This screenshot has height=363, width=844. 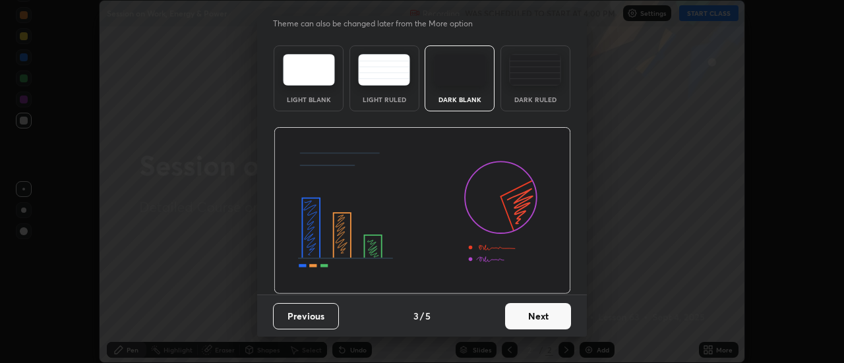 What do you see at coordinates (309, 70) in the screenshot?
I see `img: lightTheme.e5ed3b09.svg` at bounding box center [309, 70].